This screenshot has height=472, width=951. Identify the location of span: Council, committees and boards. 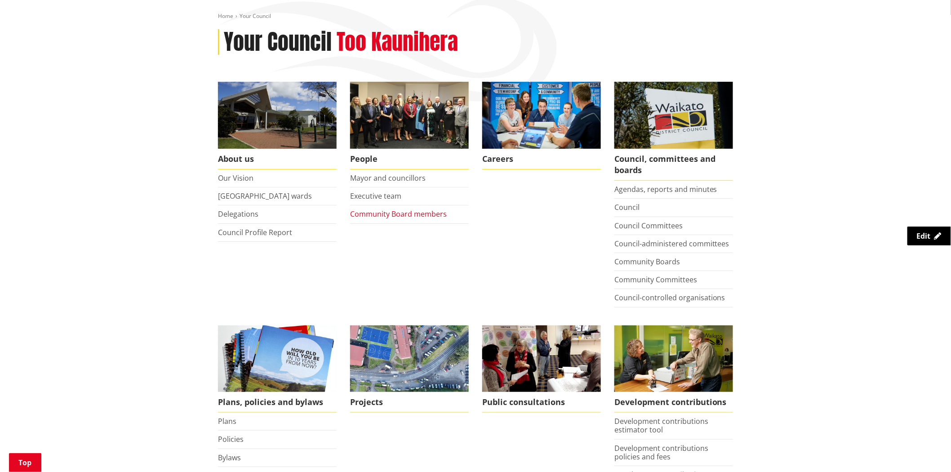
(674, 164).